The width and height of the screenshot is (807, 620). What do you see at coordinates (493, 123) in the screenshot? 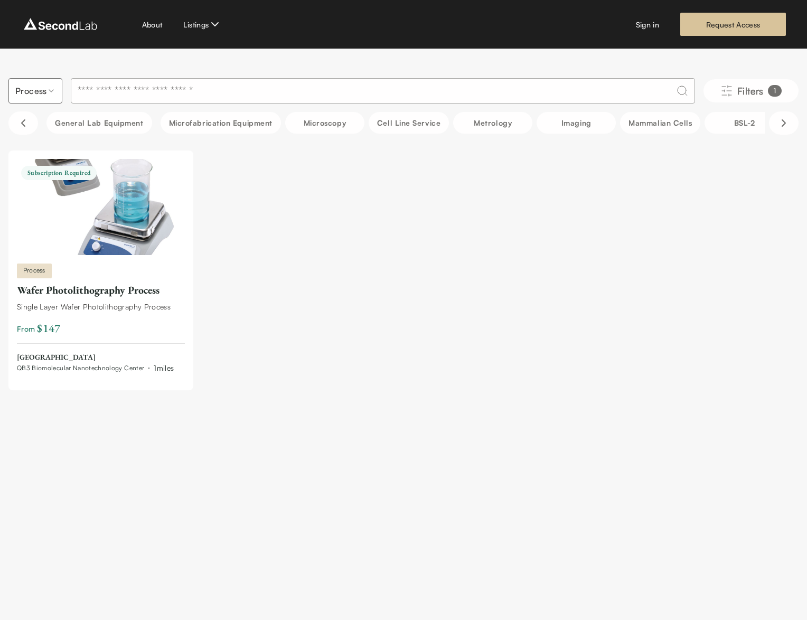
I see `button: Metrology` at bounding box center [493, 123].